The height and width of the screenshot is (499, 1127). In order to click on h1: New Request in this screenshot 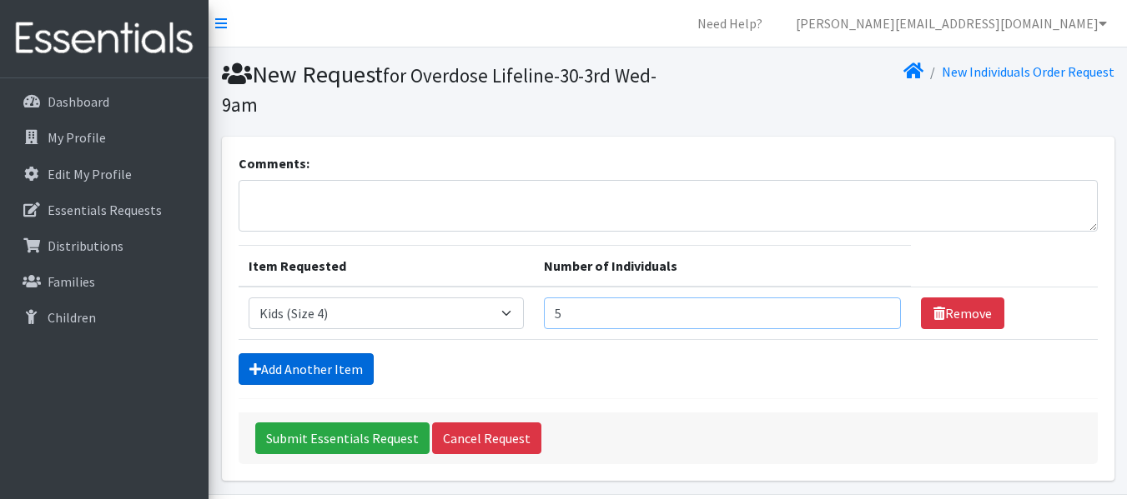, I will do `click(442, 88)`.